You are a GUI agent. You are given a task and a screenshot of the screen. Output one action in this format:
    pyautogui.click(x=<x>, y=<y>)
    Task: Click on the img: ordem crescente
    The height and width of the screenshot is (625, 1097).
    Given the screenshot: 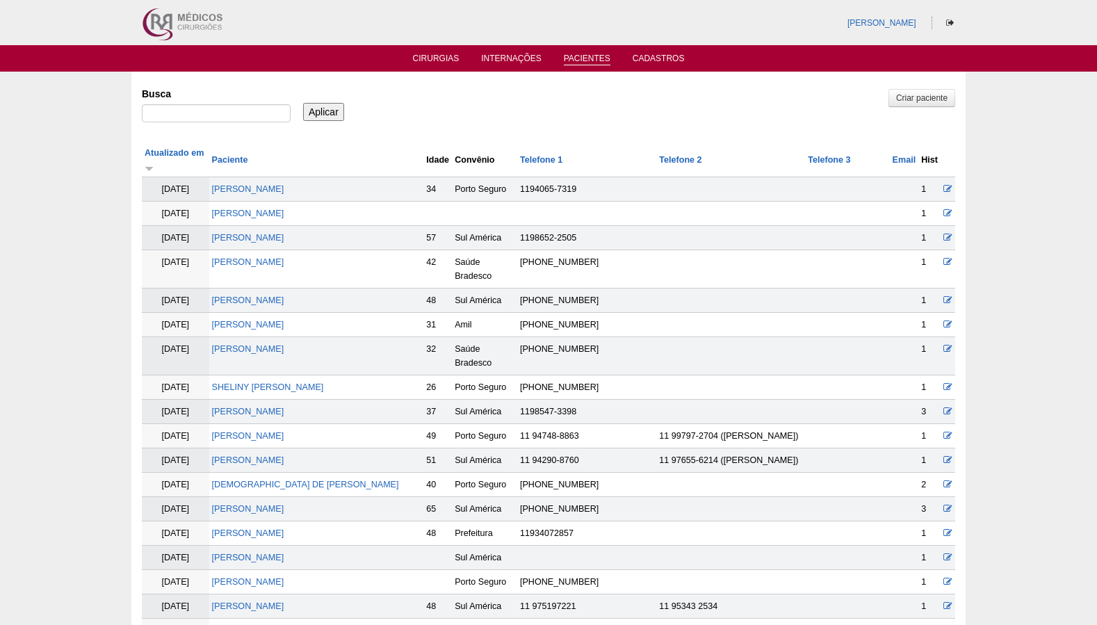 What is the action you would take?
    pyautogui.click(x=149, y=168)
    